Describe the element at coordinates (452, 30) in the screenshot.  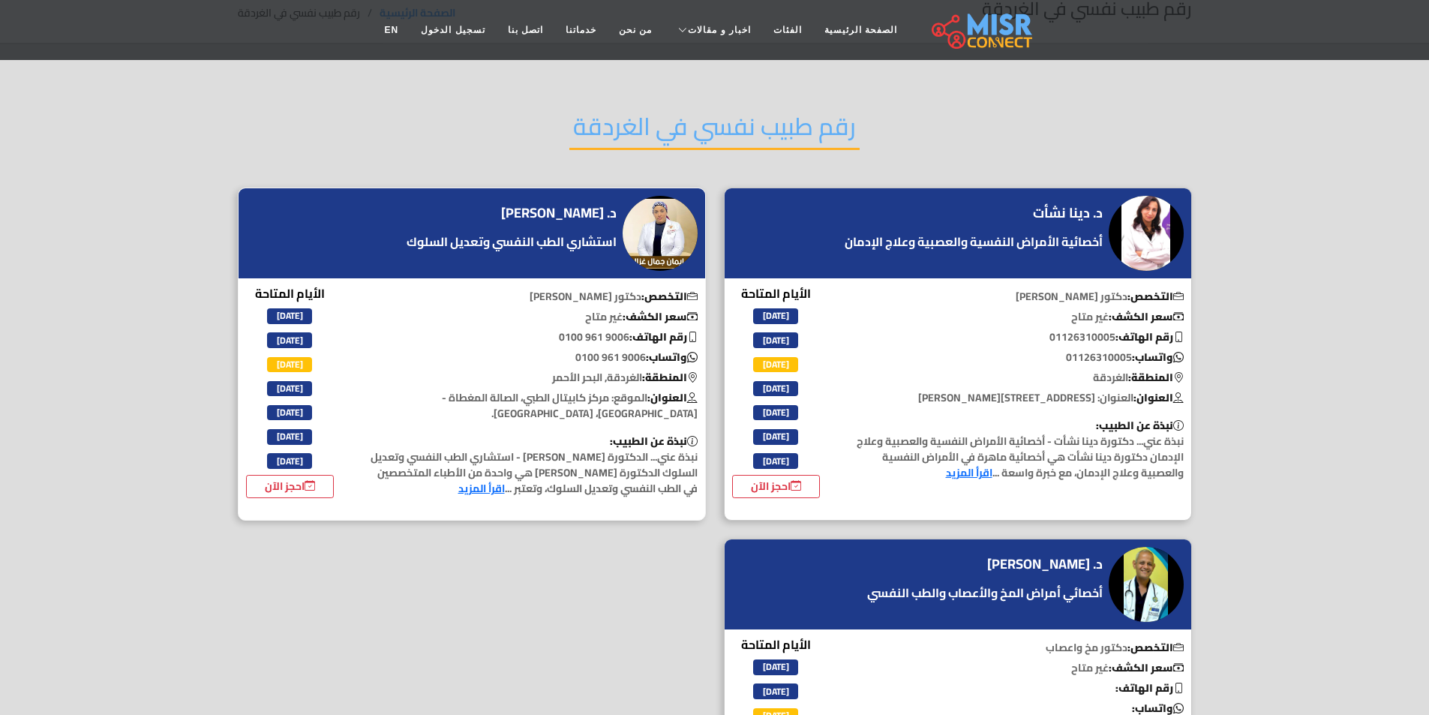
I see `a: تسجيل الدخول` at that location.